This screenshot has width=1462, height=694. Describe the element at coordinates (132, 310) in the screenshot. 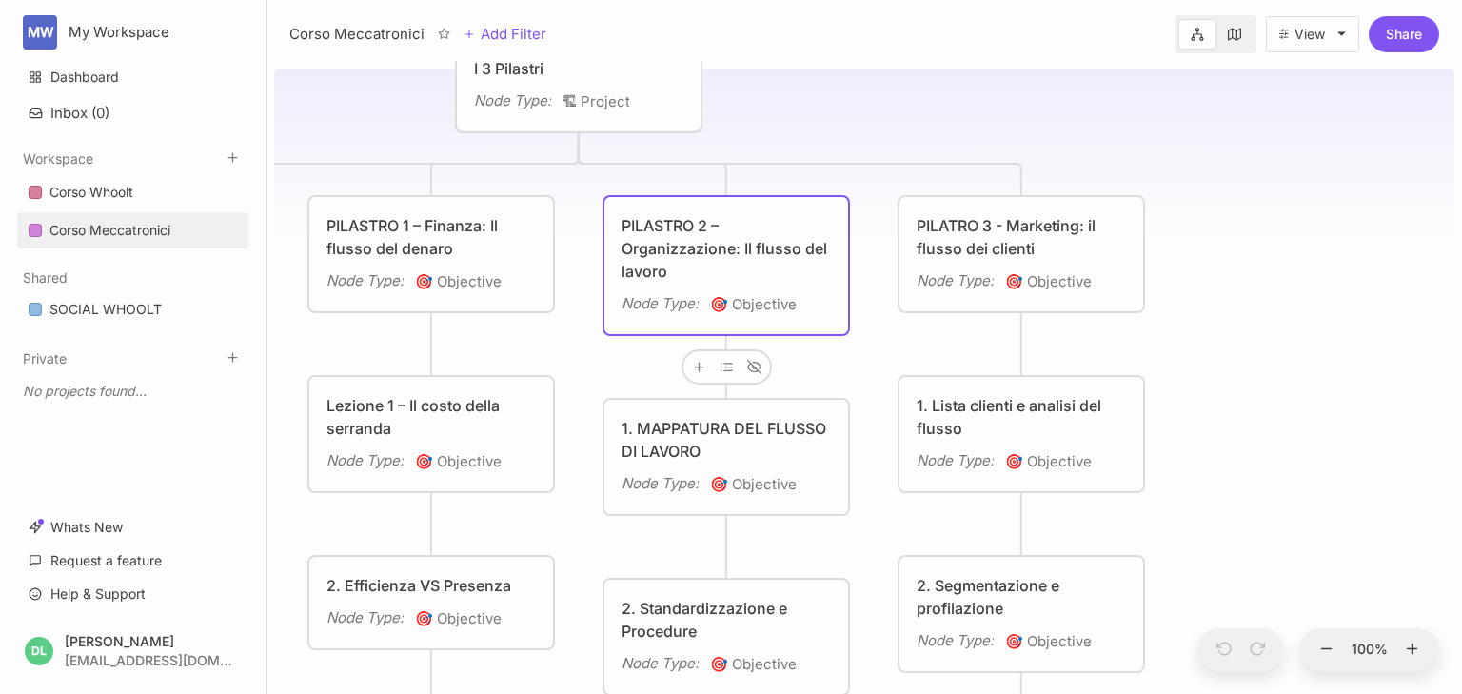

I see `div: Shared` at that location.